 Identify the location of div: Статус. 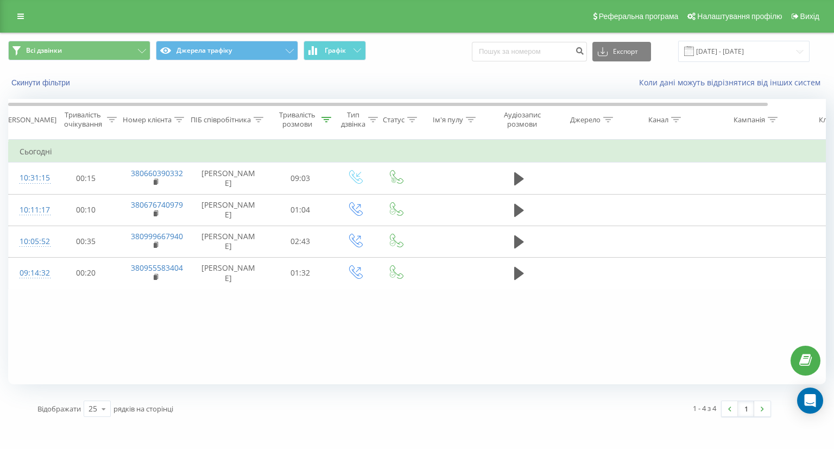
(394, 119).